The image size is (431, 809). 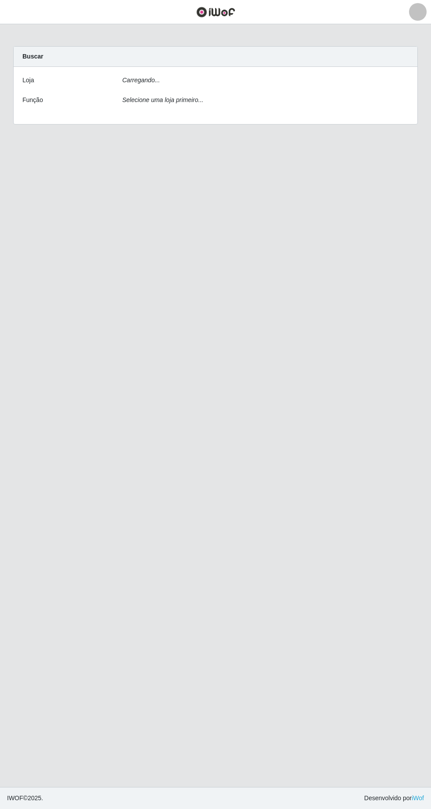 What do you see at coordinates (25, 798) in the screenshot?
I see `span: © 2025 .` at bounding box center [25, 798].